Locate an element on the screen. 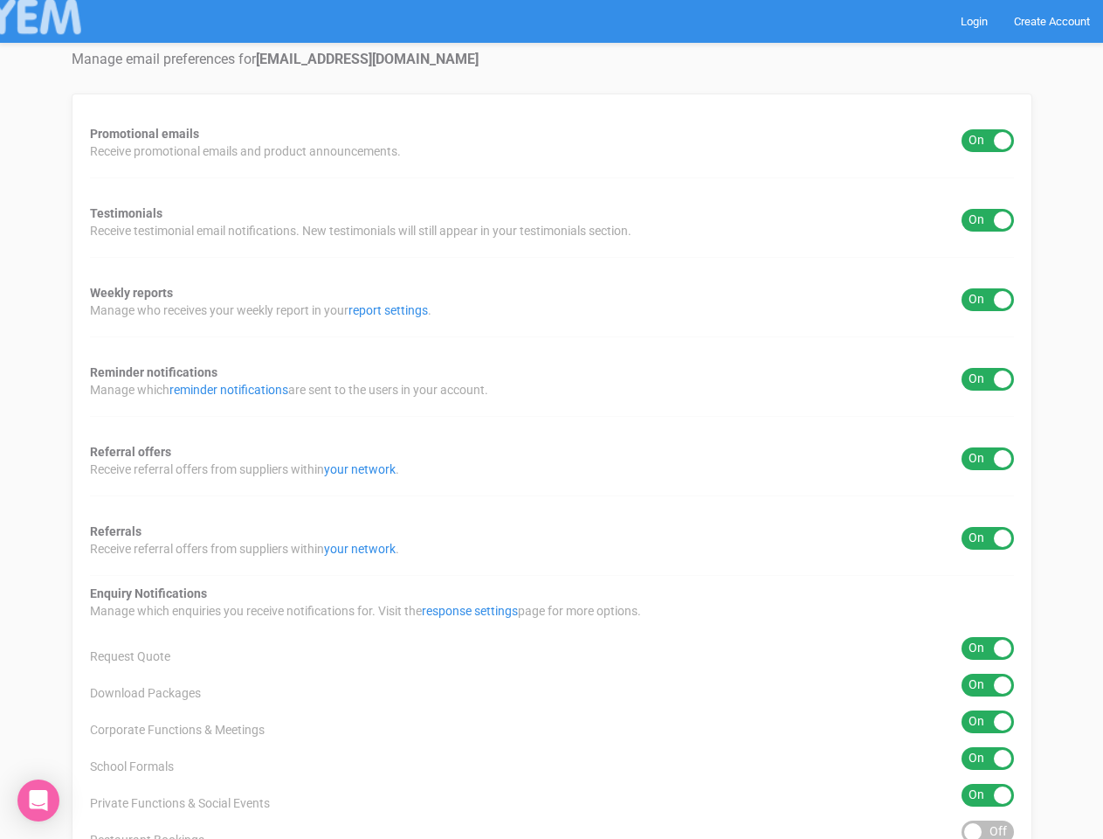 Image resolution: width=1103 pixels, height=839 pixels. a: reminder notifications is located at coordinates (229, 390).